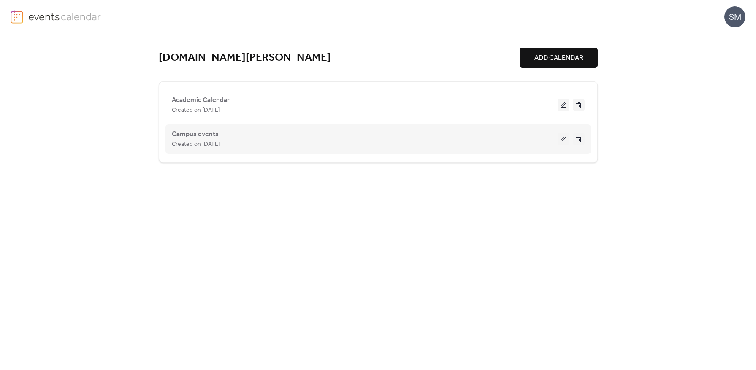  Describe the element at coordinates (734, 17) in the screenshot. I see `div: SM` at that location.